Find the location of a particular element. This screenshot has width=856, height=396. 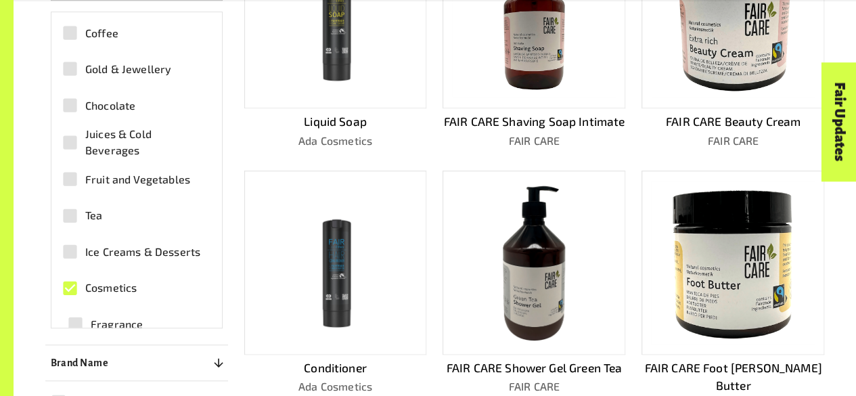

p: FAIR CARE Beauty Cream is located at coordinates (733, 122).